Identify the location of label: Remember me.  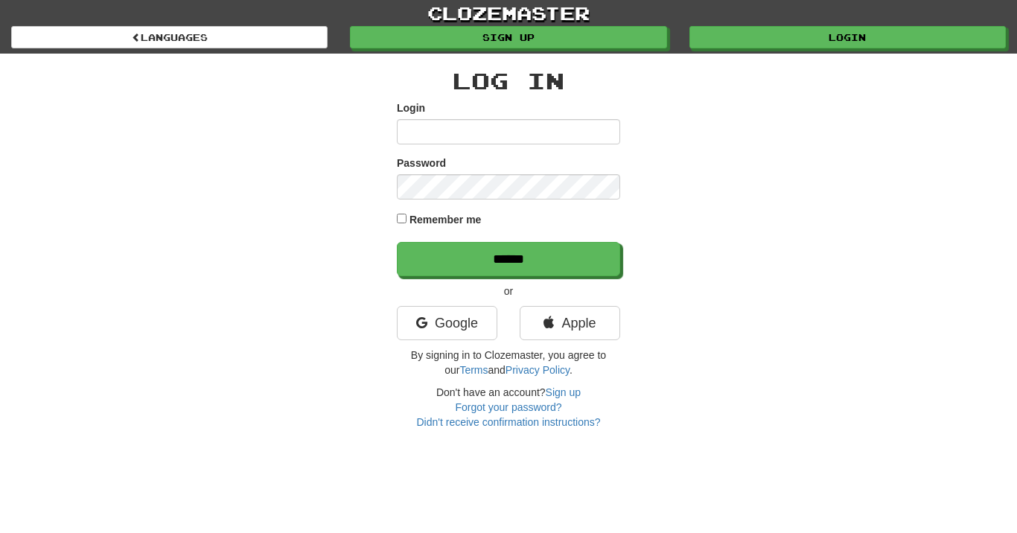
(445, 220).